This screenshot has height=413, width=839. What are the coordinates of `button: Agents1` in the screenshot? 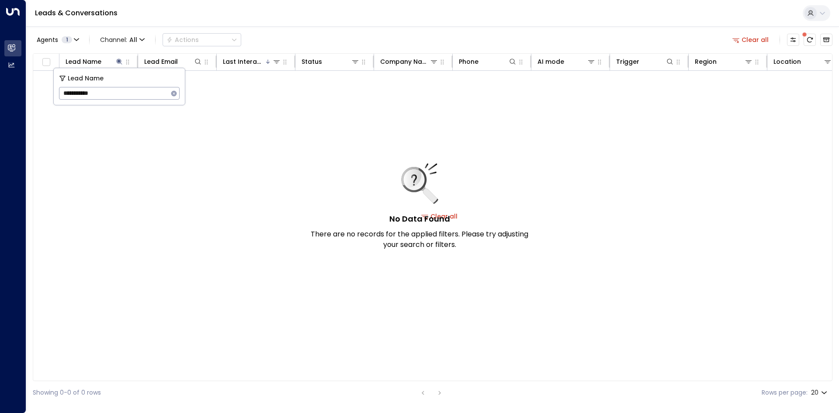 It's located at (57, 40).